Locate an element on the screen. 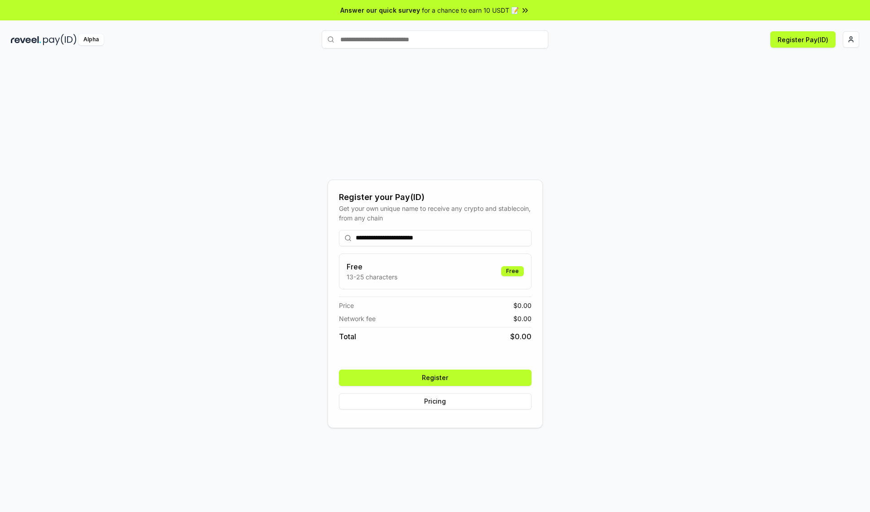 Image resolution: width=870 pixels, height=512 pixels. div: Alpha is located at coordinates (91, 39).